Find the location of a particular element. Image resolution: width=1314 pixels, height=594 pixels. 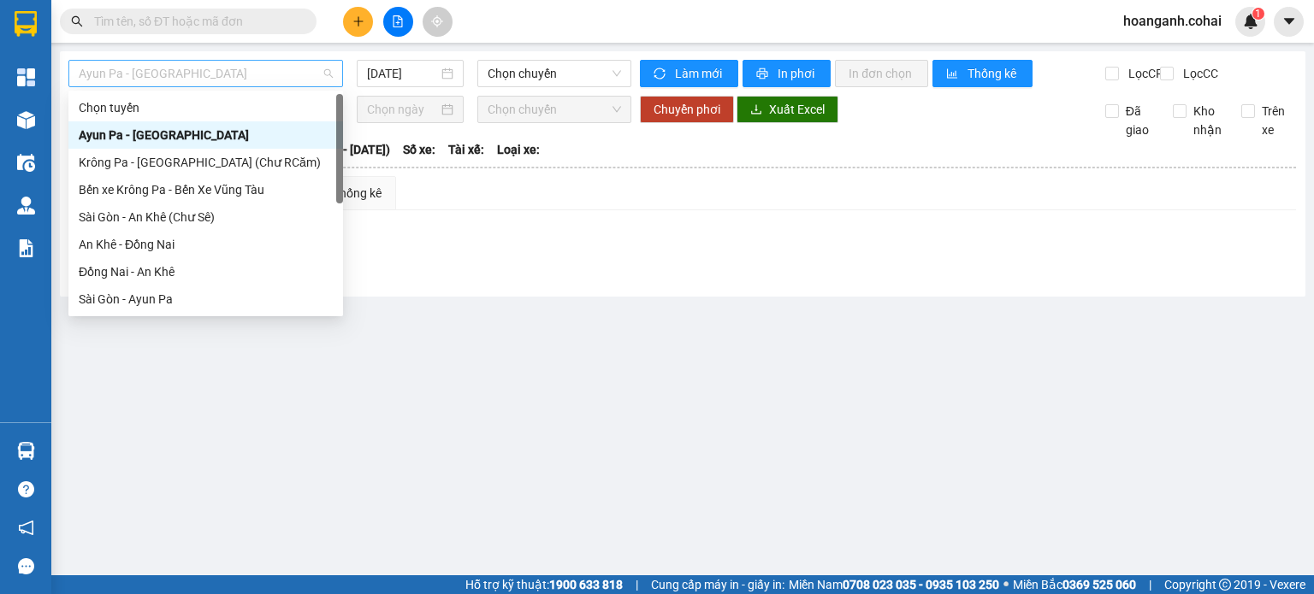

div: Krông Pa - Sài Gòn (Chư RCăm) is located at coordinates (205, 162).